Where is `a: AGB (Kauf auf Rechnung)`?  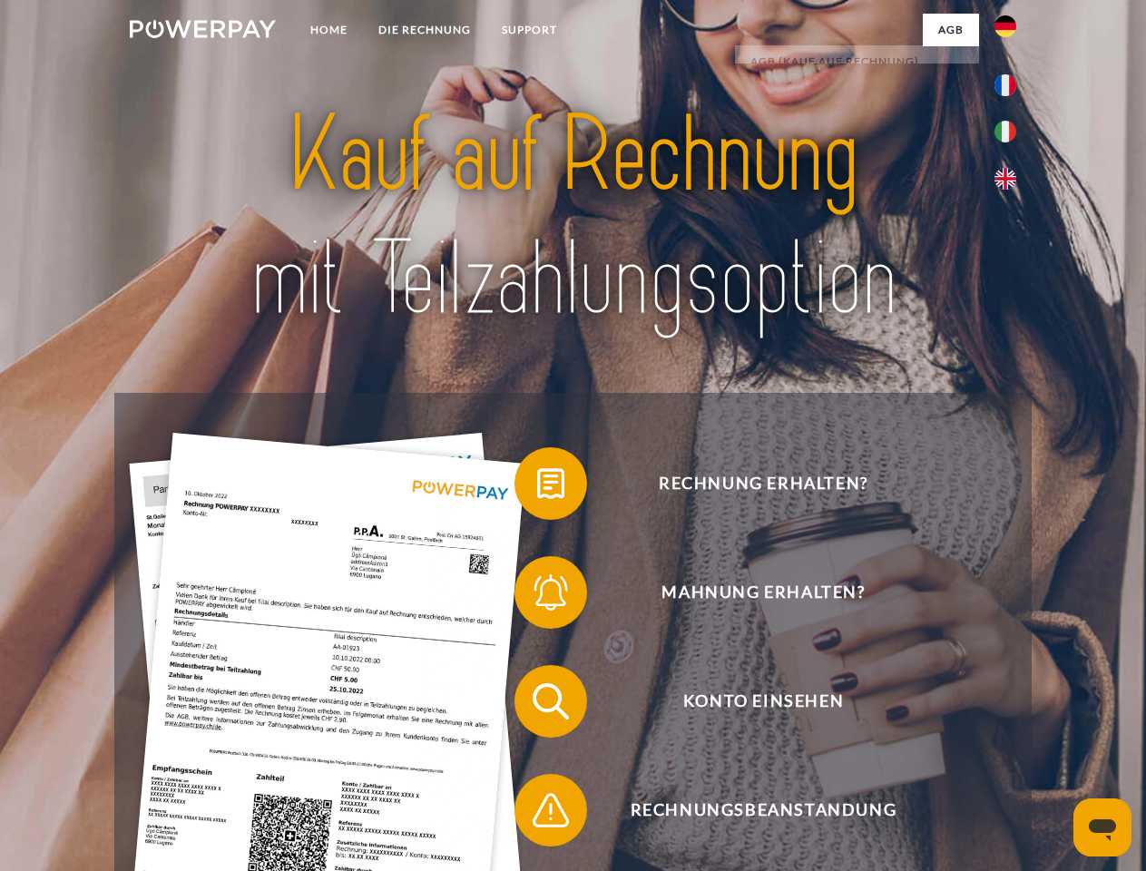 a: AGB (Kauf auf Rechnung) is located at coordinates (857, 62).